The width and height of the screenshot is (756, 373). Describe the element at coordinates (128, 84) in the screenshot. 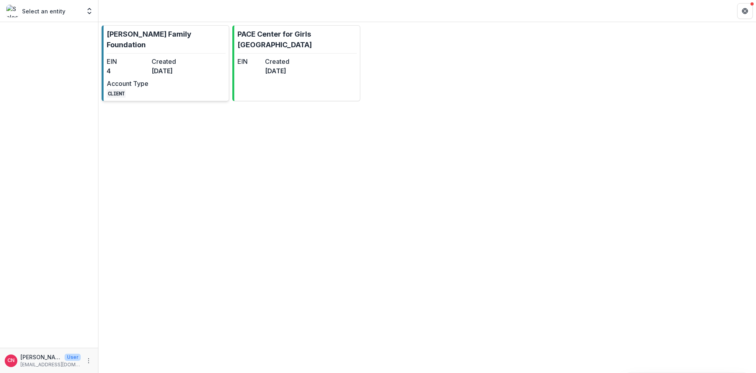

I see `dt: Account Type` at that location.